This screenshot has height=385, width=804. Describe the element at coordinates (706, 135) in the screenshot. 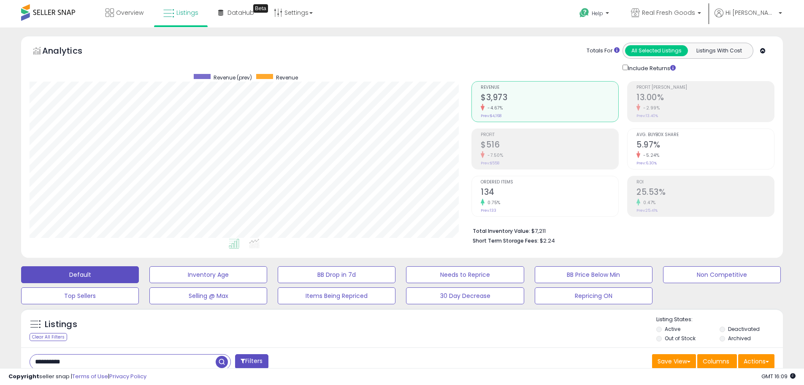

I see `span: Avg. Buybox Share` at that location.